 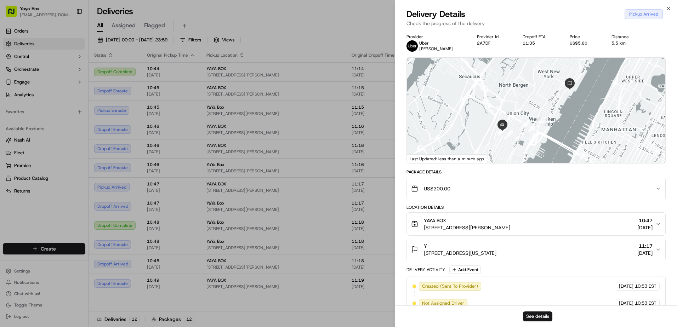 I want to click on span: 8月15日, so click(x=71, y=132).